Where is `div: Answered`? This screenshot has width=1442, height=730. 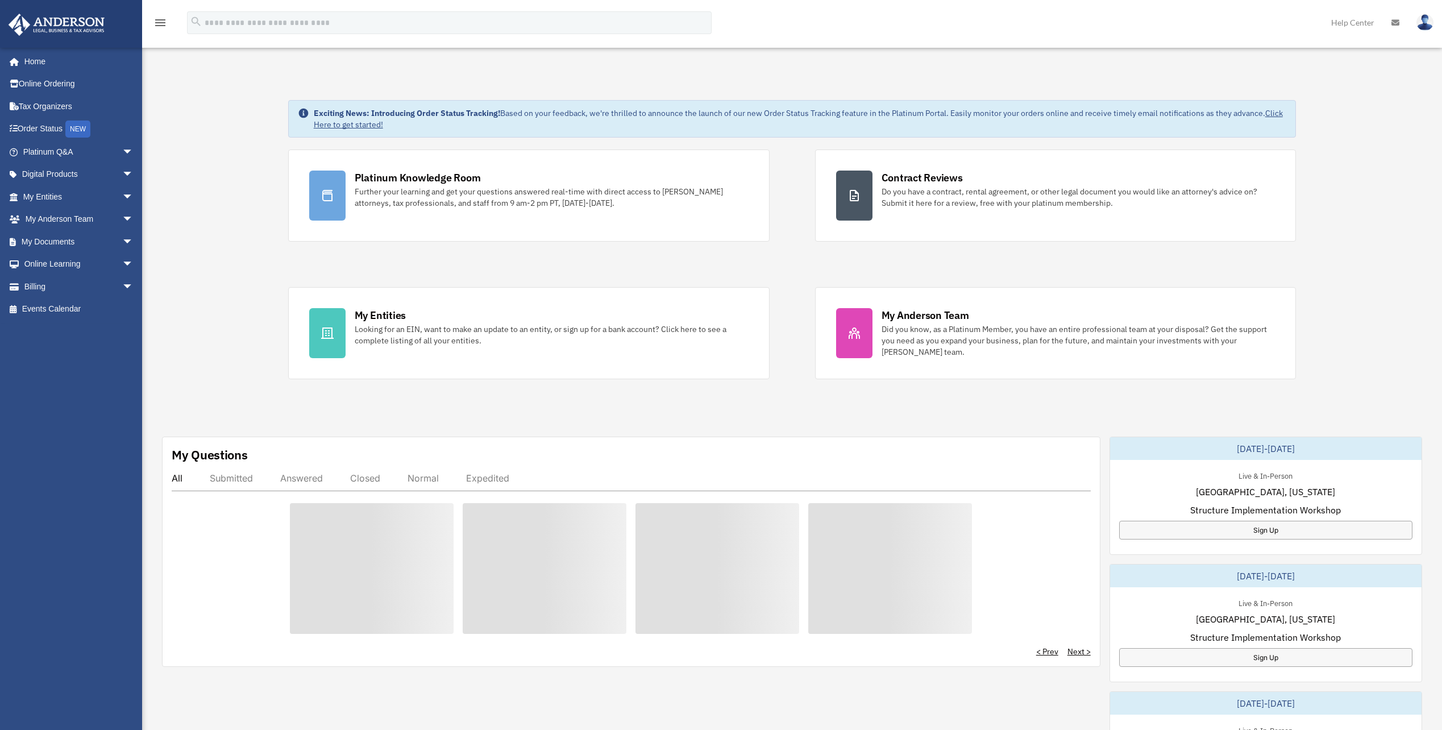 div: Answered is located at coordinates (301, 478).